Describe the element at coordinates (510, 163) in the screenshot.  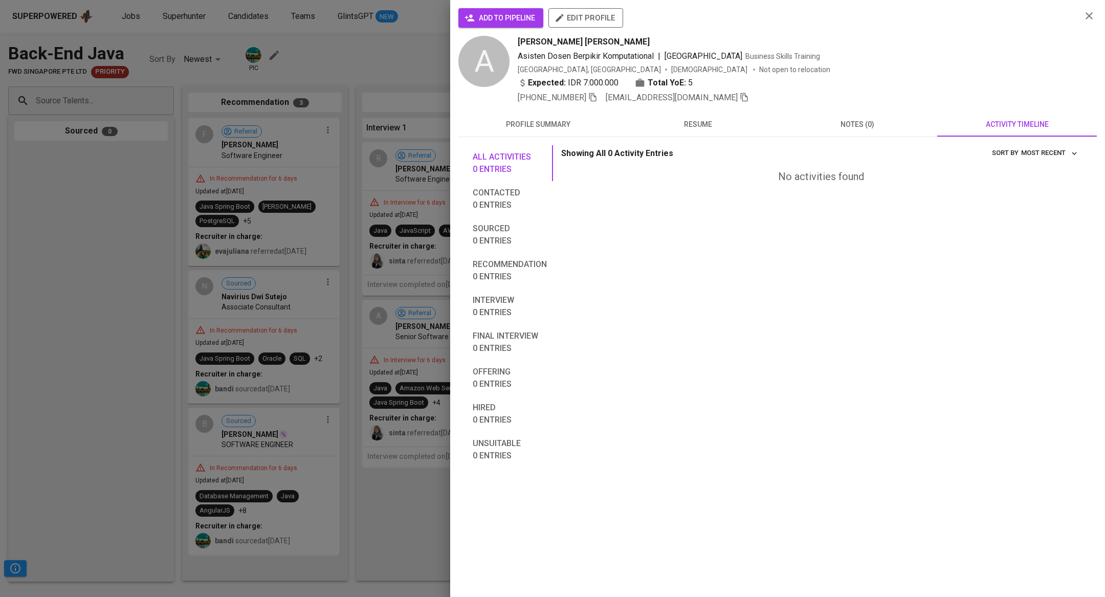
I see `span: All activities 0 entries` at that location.